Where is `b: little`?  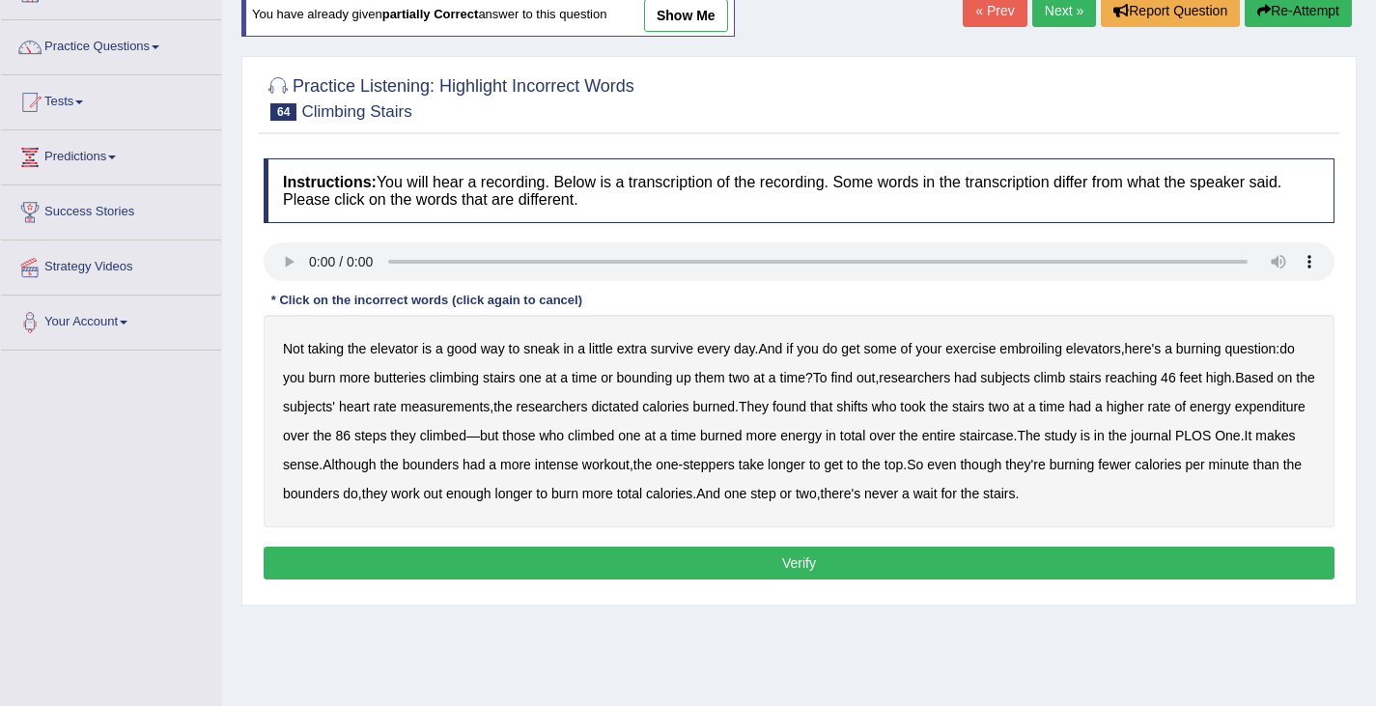
b: little is located at coordinates (600, 348).